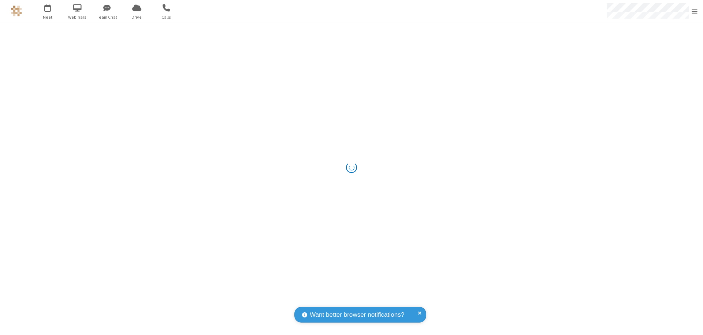 The height and width of the screenshot is (335, 703). Describe the element at coordinates (107, 17) in the screenshot. I see `span: Team Chat` at that location.